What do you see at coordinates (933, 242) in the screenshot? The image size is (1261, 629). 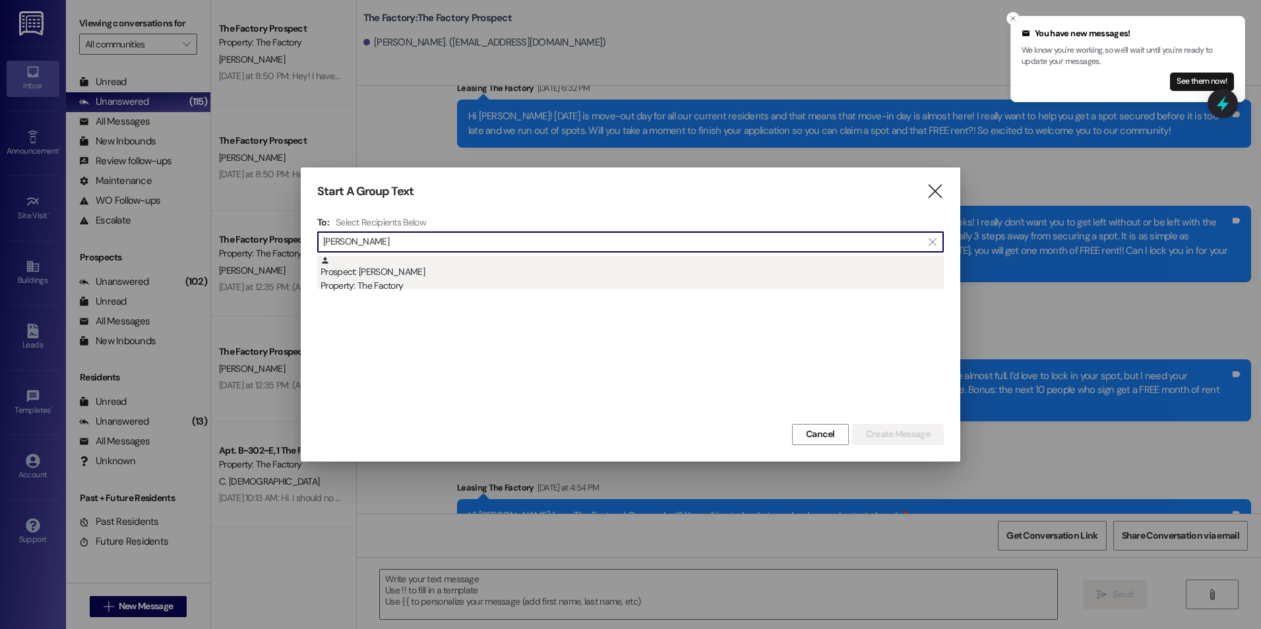 I see `button: Clear text` at bounding box center [933, 242].